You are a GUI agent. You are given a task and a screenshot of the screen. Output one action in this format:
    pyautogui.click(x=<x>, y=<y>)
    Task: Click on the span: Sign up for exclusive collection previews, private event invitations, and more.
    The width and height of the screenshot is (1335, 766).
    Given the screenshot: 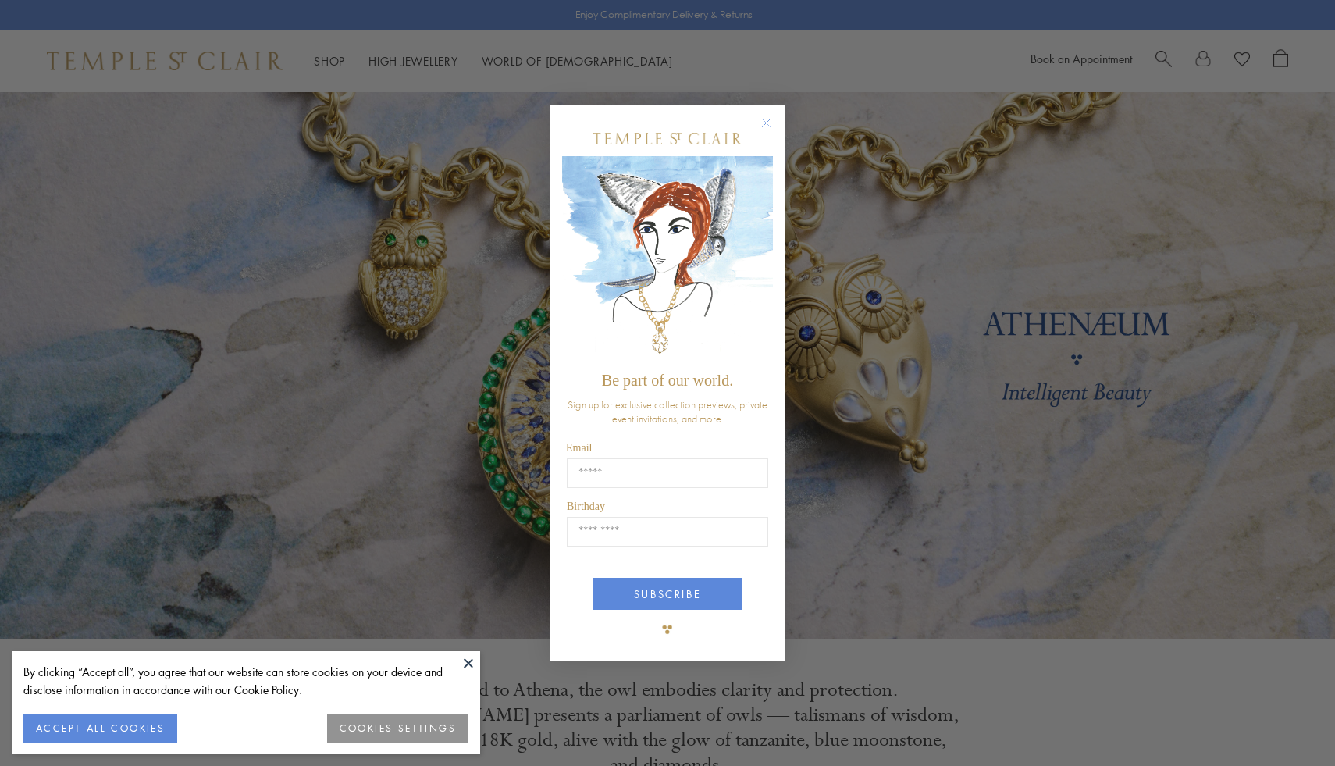 What is the action you would take?
    pyautogui.click(x=668, y=411)
    